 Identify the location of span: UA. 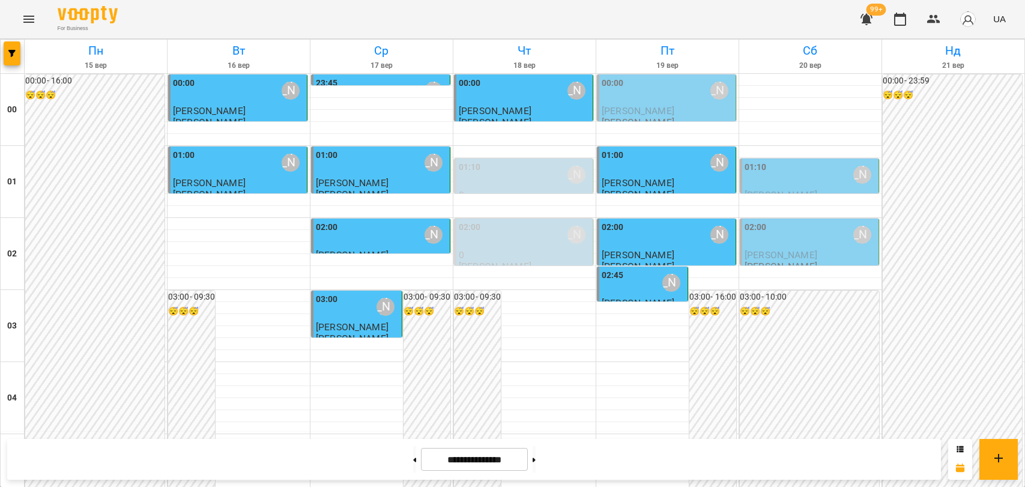
(999, 19).